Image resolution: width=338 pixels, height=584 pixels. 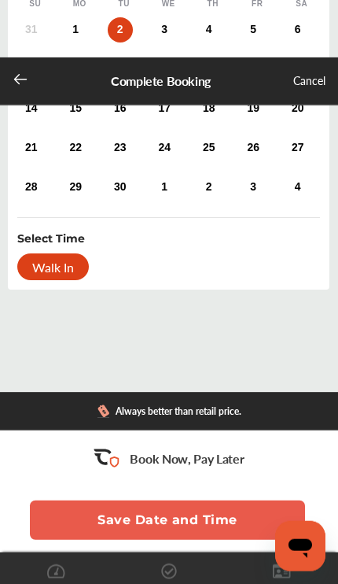 What do you see at coordinates (31, 187) in the screenshot?
I see `div: Choose Sunday, September 28th, 2025` at bounding box center [31, 187].